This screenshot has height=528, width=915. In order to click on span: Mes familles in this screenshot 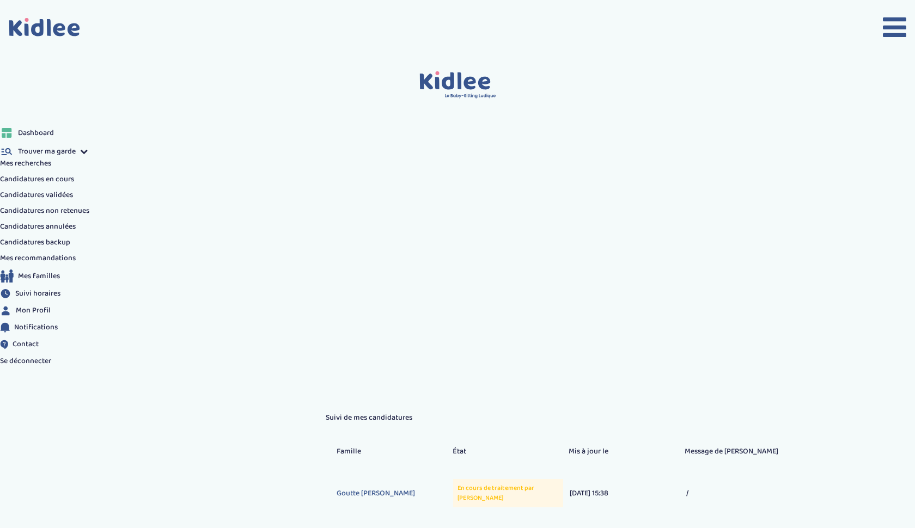, I will do `click(39, 276)`.